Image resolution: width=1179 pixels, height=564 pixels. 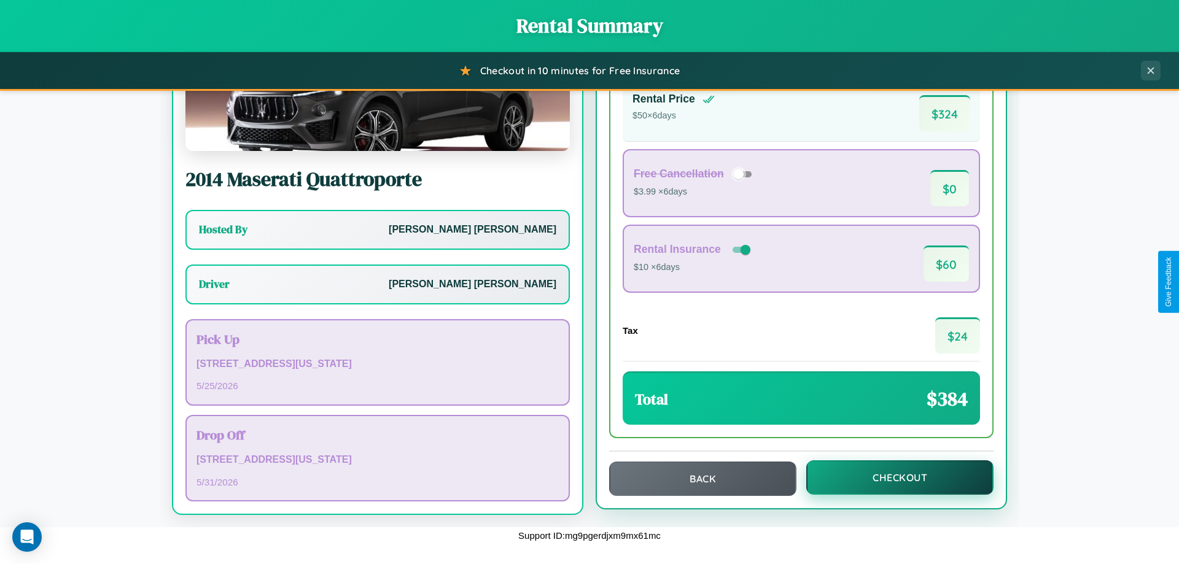 I want to click on p: $ 50 × 6 days, so click(x=673, y=116).